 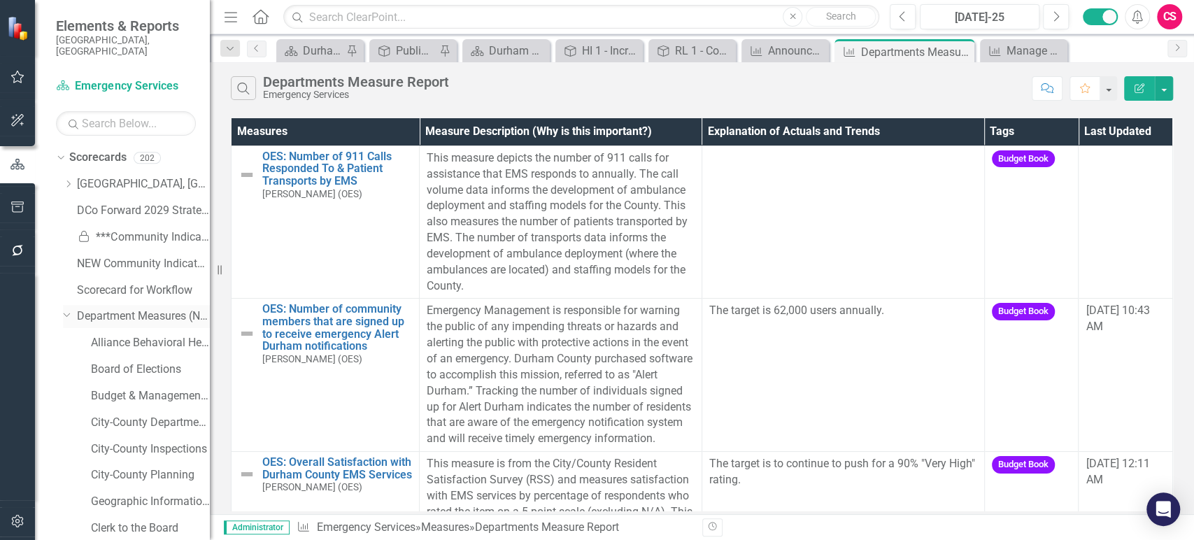 What do you see at coordinates (557, 222) in the screenshot?
I see `span: This measure depicts the number of 911 calls for assistance that EMS responds to annually. The ca...` at bounding box center [557, 222].